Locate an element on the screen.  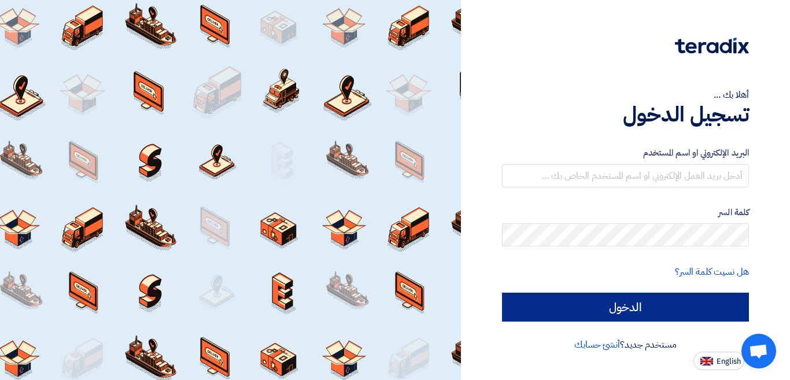
img: en-US.png is located at coordinates (707, 361).